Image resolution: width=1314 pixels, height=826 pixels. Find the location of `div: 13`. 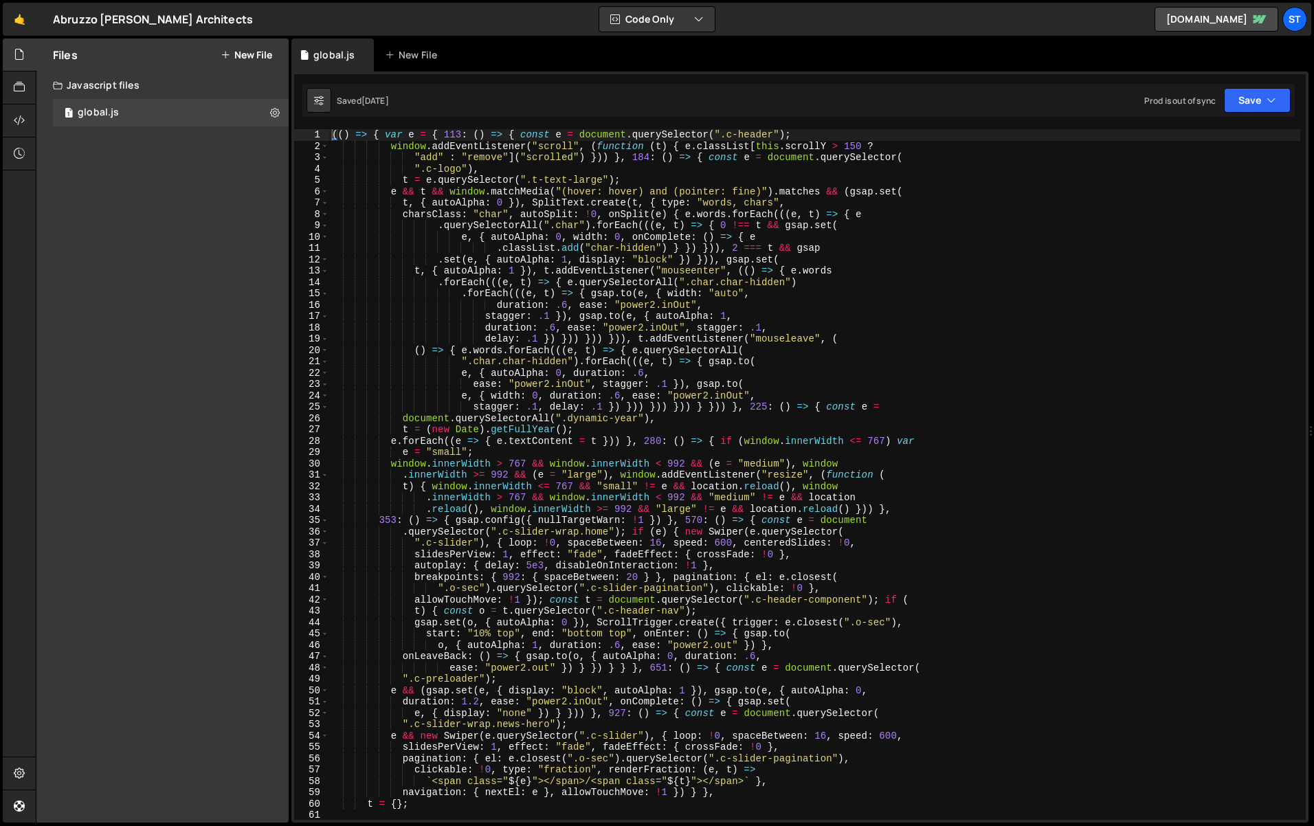

div: 13 is located at coordinates (311, 271).